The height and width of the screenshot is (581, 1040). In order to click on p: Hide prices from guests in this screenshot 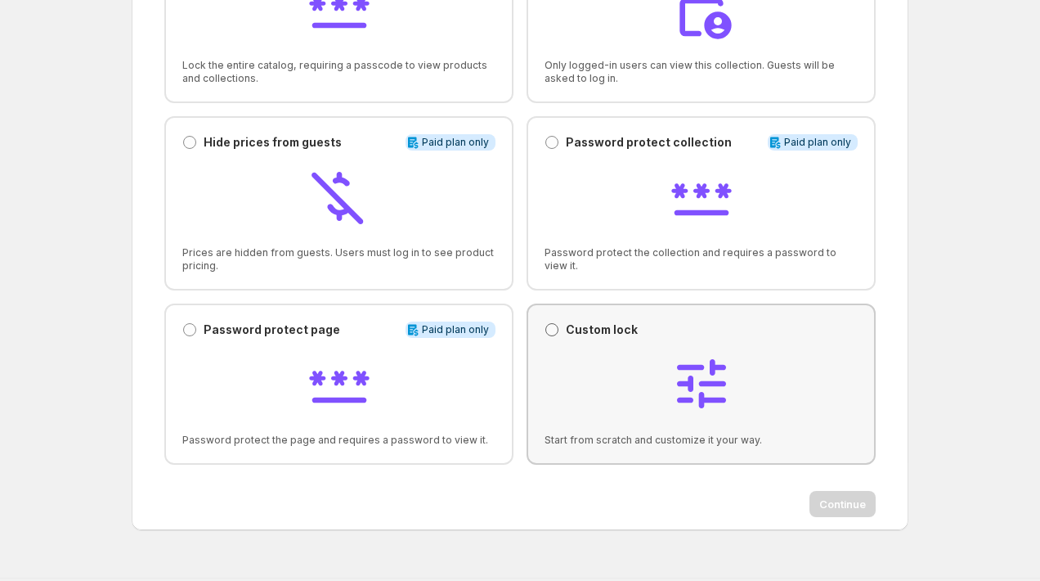, I will do `click(272, 142)`.